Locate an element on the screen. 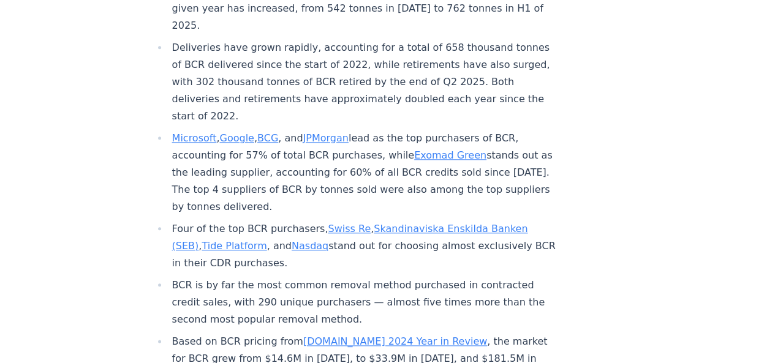  li: Deliveries have grown rapidly, accounting for a total of 658 thousand tonnes of BCR delivered sin... is located at coordinates (363, 82).